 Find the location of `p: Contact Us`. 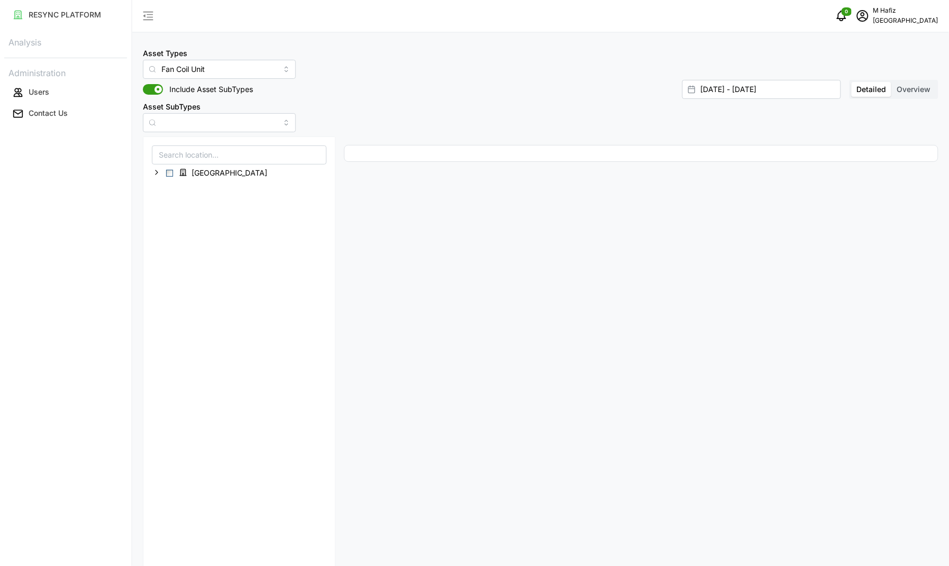

p: Contact Us is located at coordinates (48, 113).